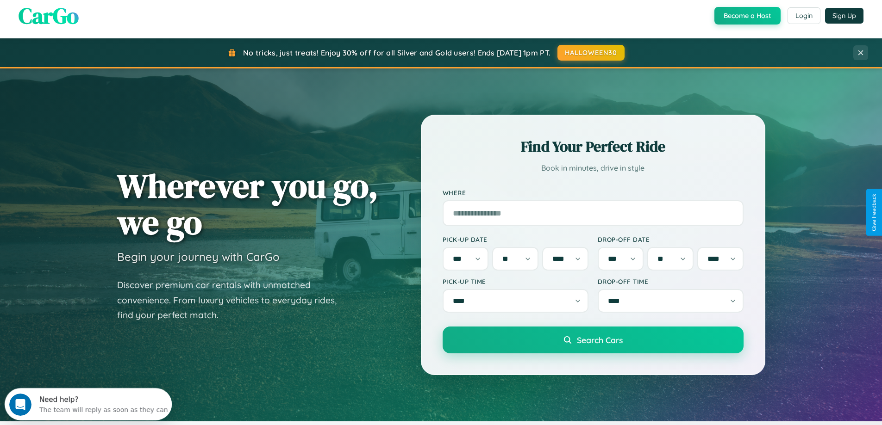 Image resolution: width=882 pixels, height=425 pixels. What do you see at coordinates (670, 239) in the screenshot?
I see `label: Drop-off Date` at bounding box center [670, 239].